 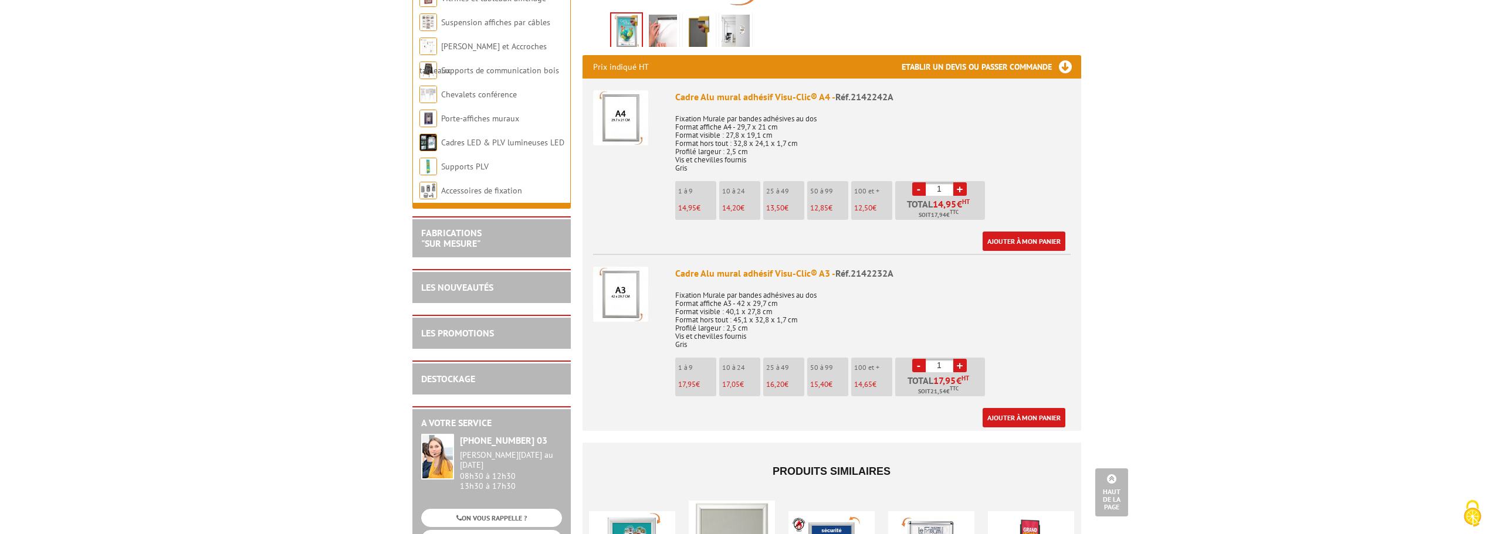 What do you see at coordinates (491, 423) in the screenshot?
I see `h2: A votre service` at bounding box center [491, 423].